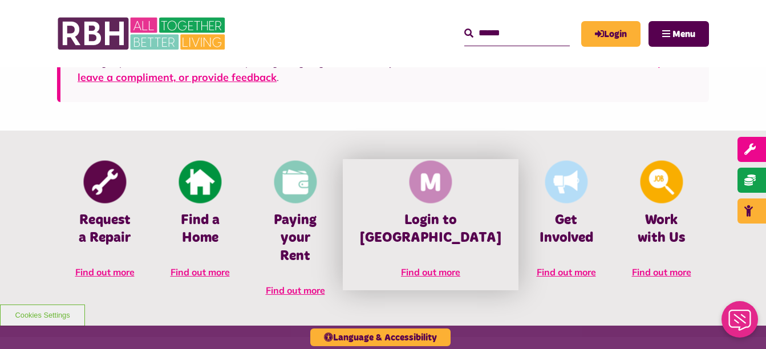  What do you see at coordinates (200, 225) in the screenshot?
I see `a: Find A Home Find a Home Find out more` at bounding box center [200, 225].